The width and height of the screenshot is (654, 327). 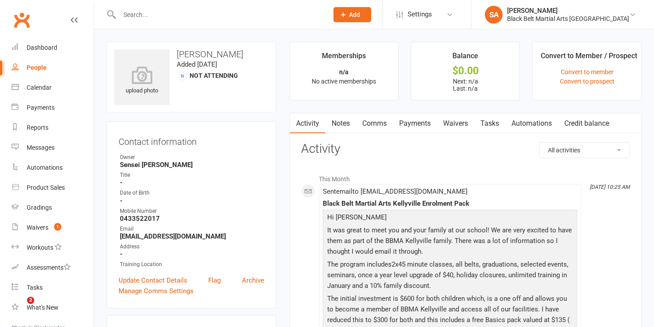 What do you see at coordinates (52, 307) in the screenshot?
I see `a: What's New` at bounding box center [52, 307].